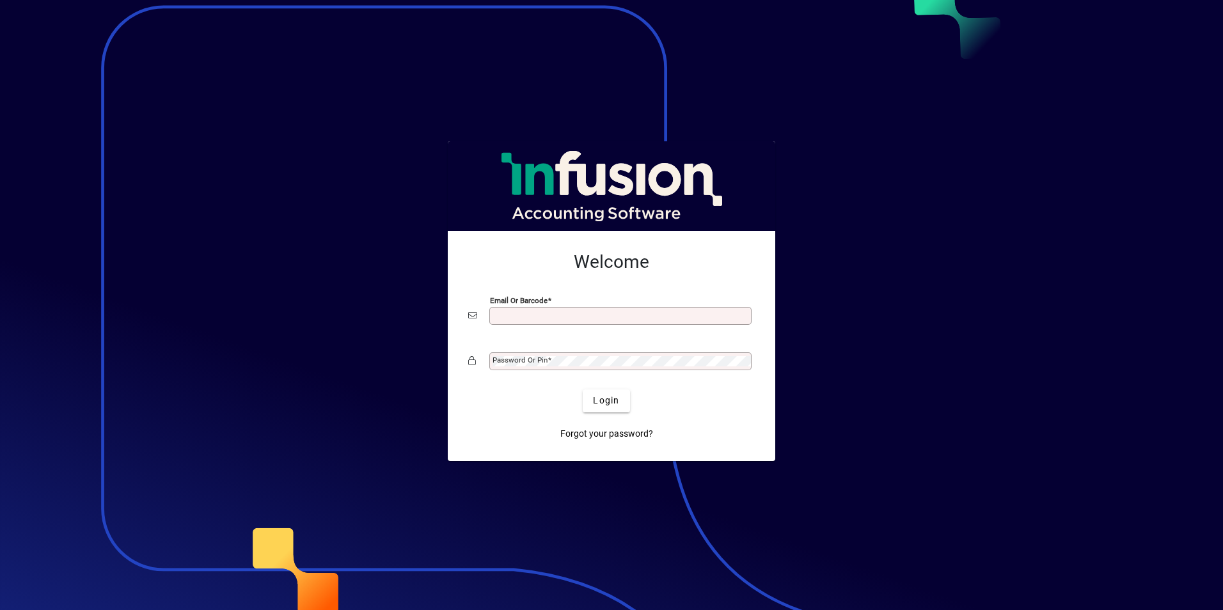  I want to click on button: Login, so click(606, 401).